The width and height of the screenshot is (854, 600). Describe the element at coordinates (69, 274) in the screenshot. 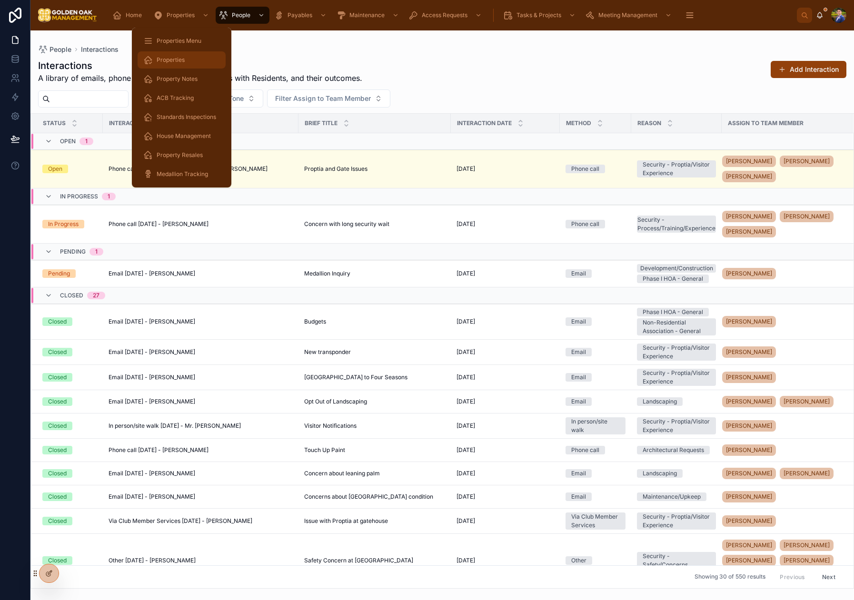

I see `a: Pending` at that location.